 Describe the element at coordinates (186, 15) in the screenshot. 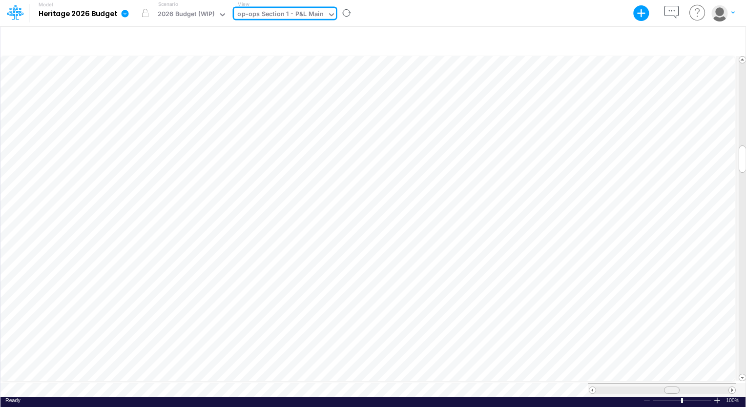

I see `div: 2026 Budget (WIP)` at that location.